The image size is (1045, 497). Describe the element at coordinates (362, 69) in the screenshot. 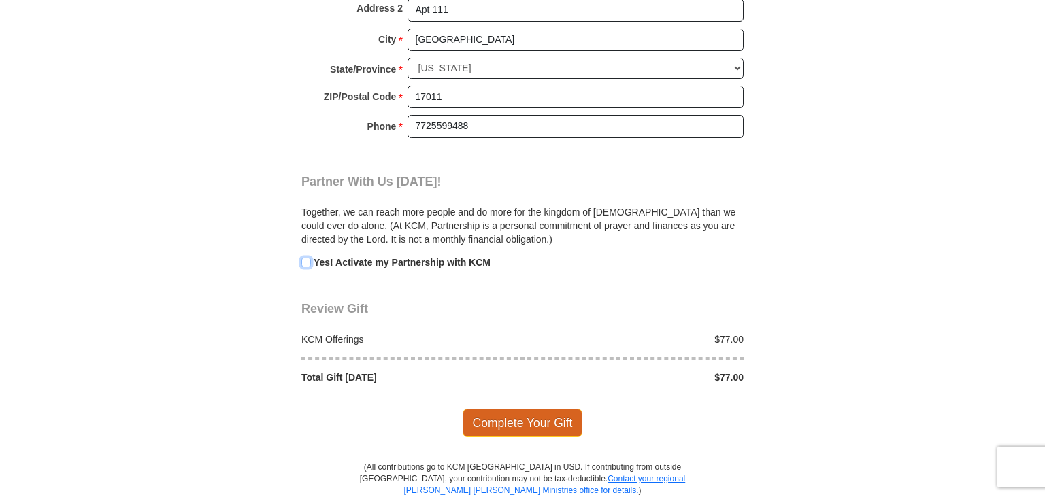

I see `strong: State/Province` at that location.